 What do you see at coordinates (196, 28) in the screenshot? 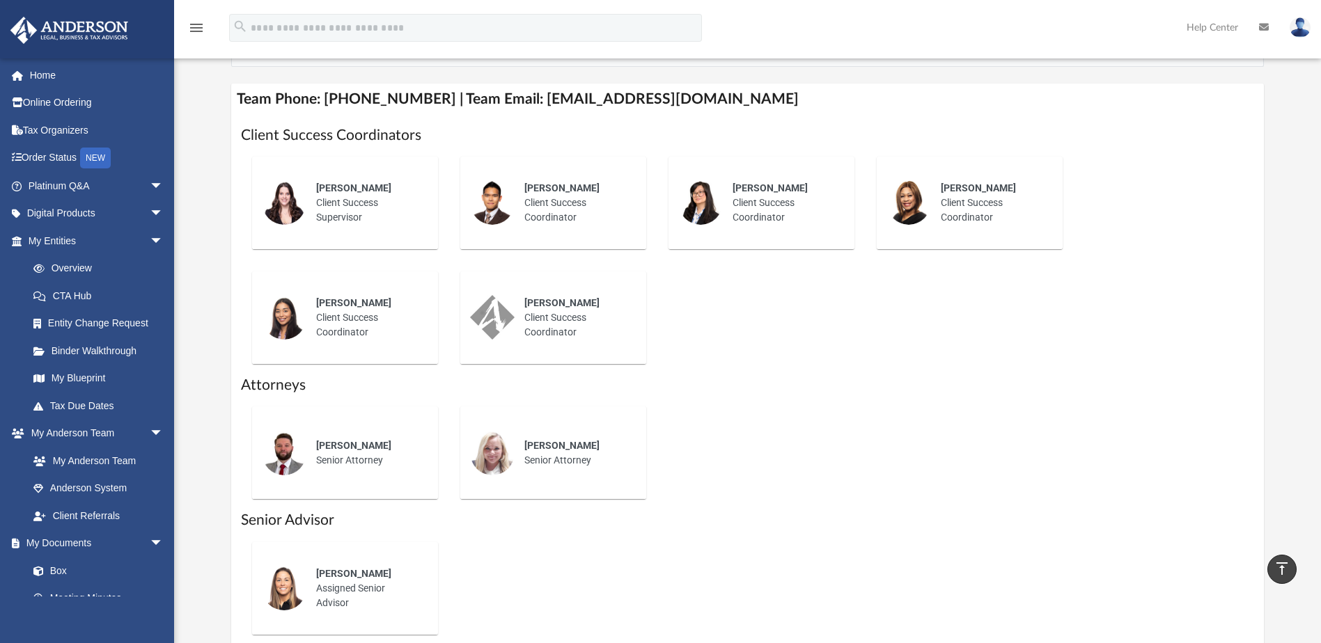
I see `i: menu` at bounding box center [196, 28].